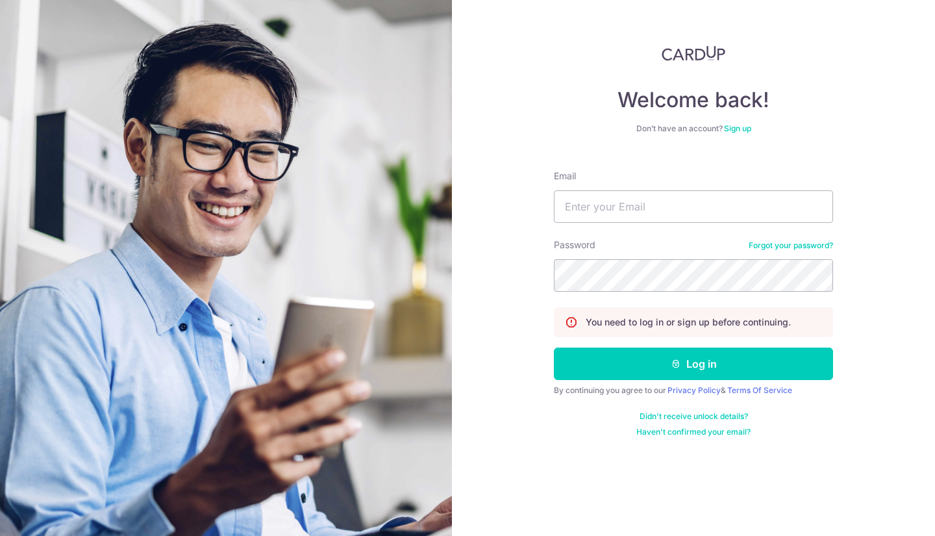  I want to click on a: Terms Of Service, so click(760, 390).